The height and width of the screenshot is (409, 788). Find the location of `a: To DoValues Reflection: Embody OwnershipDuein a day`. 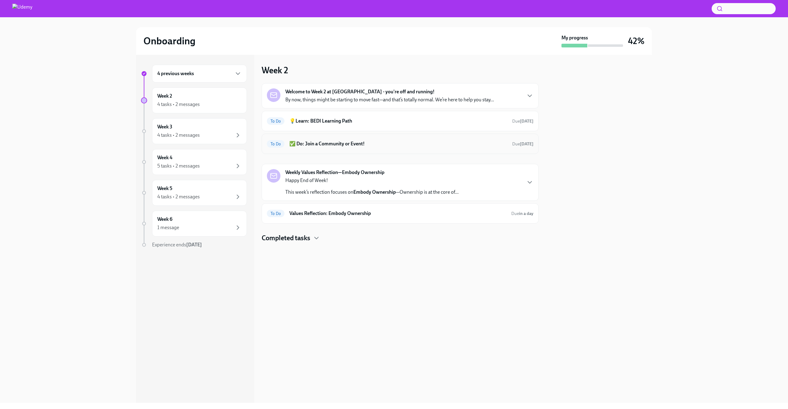

a: To DoValues Reflection: Embody OwnershipDuein a day is located at coordinates (400, 213).